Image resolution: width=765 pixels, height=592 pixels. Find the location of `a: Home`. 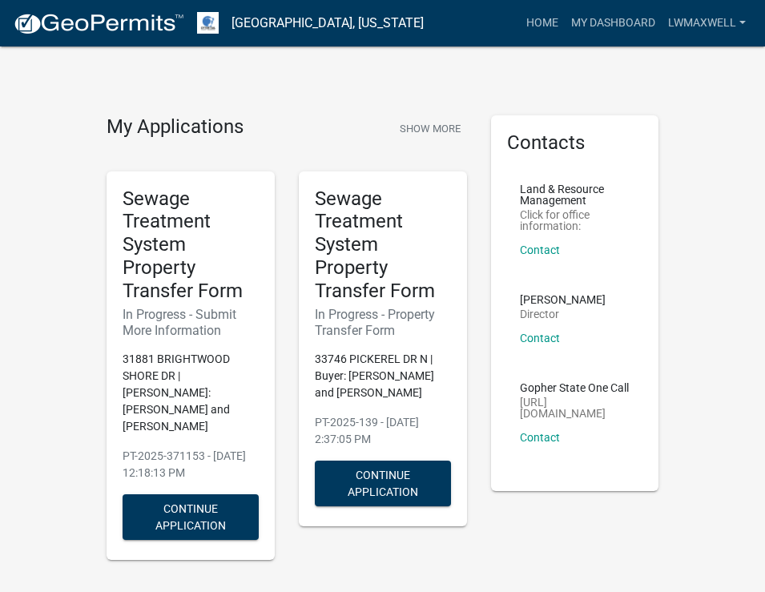

a: Home is located at coordinates (542, 23).